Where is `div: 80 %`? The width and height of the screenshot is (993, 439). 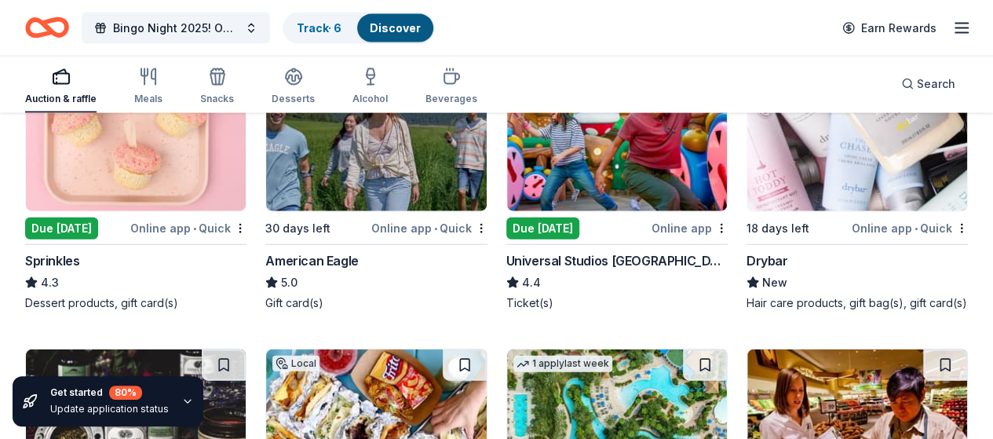 div: 80 % is located at coordinates (126, 392).